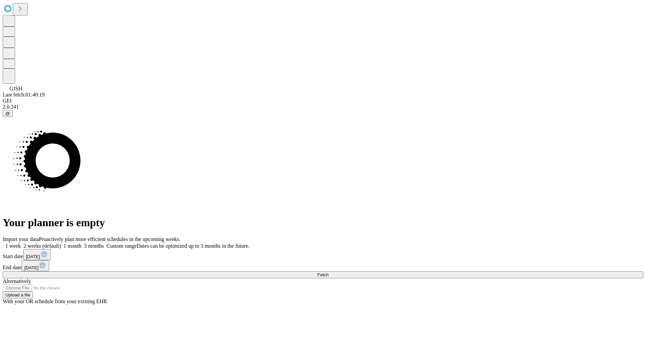 The height and width of the screenshot is (363, 646). What do you see at coordinates (18, 295) in the screenshot?
I see `button: Upload a file` at bounding box center [18, 295].